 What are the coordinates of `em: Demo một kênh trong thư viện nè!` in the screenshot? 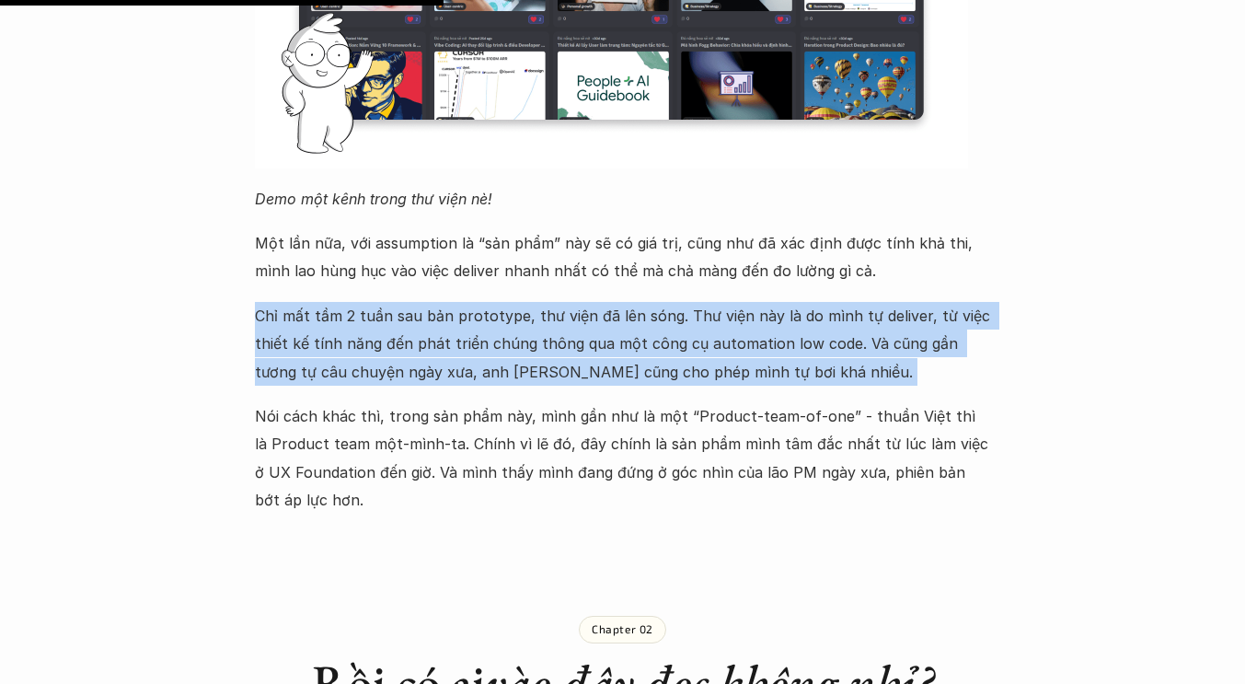 It's located at (374, 199).